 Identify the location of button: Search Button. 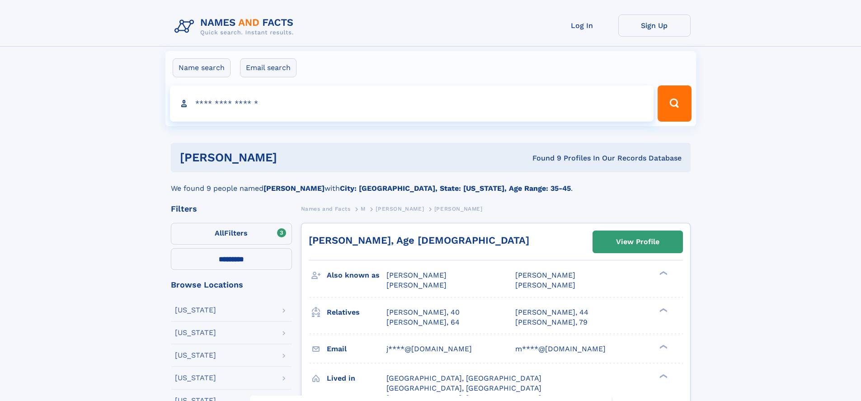
(674, 104).